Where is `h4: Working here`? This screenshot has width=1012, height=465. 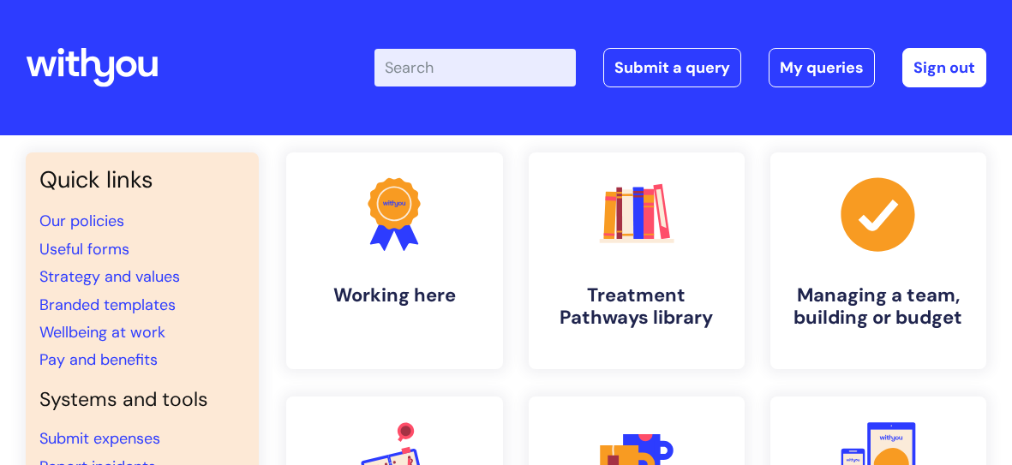
h4: Working here is located at coordinates (394, 295).